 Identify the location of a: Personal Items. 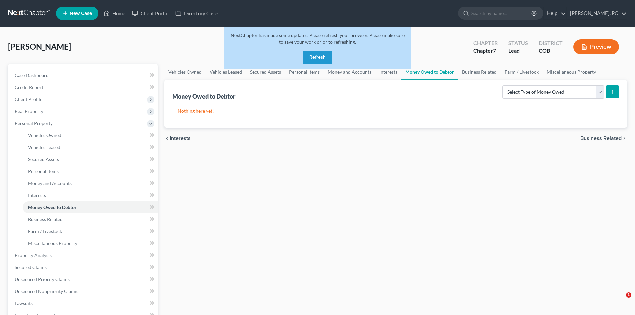
(90, 171).